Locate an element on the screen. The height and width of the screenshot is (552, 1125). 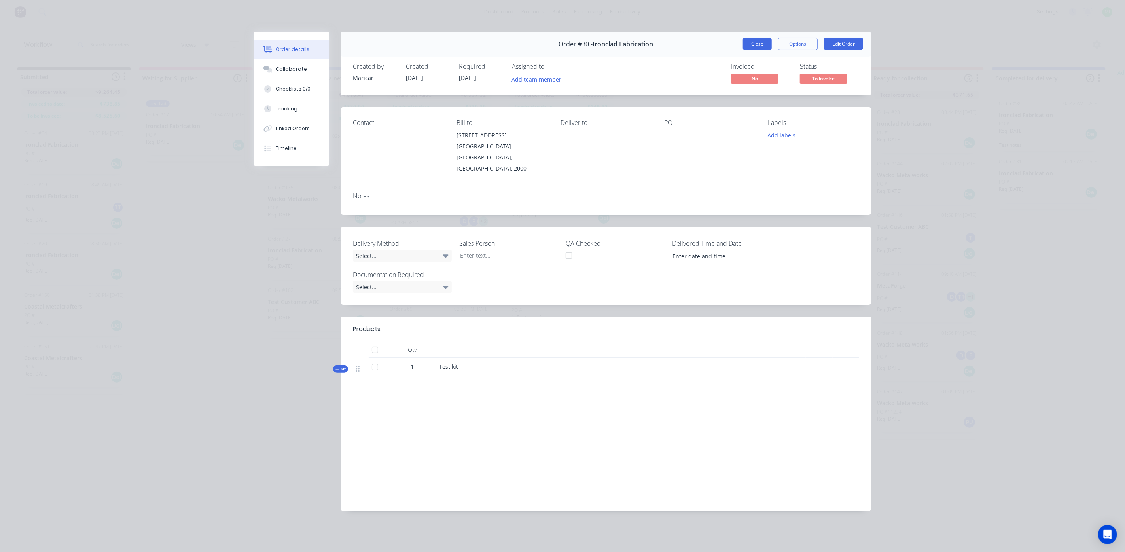
div: Collaborate is located at coordinates (292, 69).